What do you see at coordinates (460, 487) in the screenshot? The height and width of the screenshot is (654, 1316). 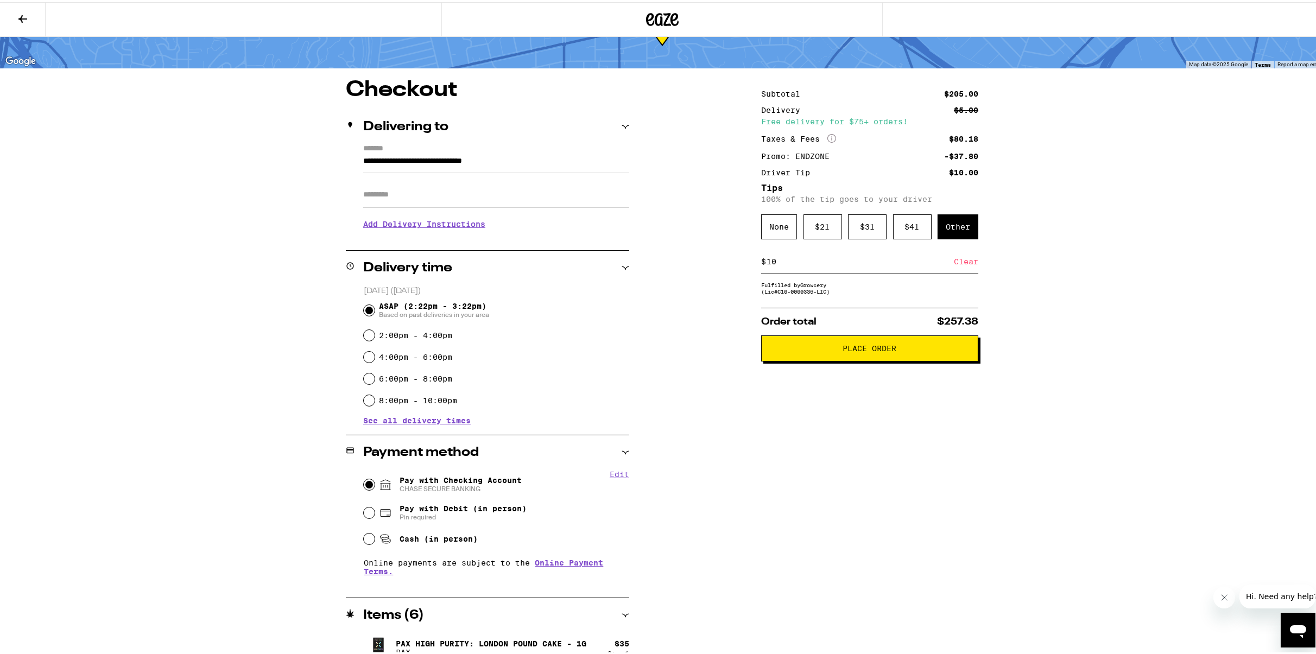 I see `span: CHASE SECURE BANKING` at bounding box center [460, 487].